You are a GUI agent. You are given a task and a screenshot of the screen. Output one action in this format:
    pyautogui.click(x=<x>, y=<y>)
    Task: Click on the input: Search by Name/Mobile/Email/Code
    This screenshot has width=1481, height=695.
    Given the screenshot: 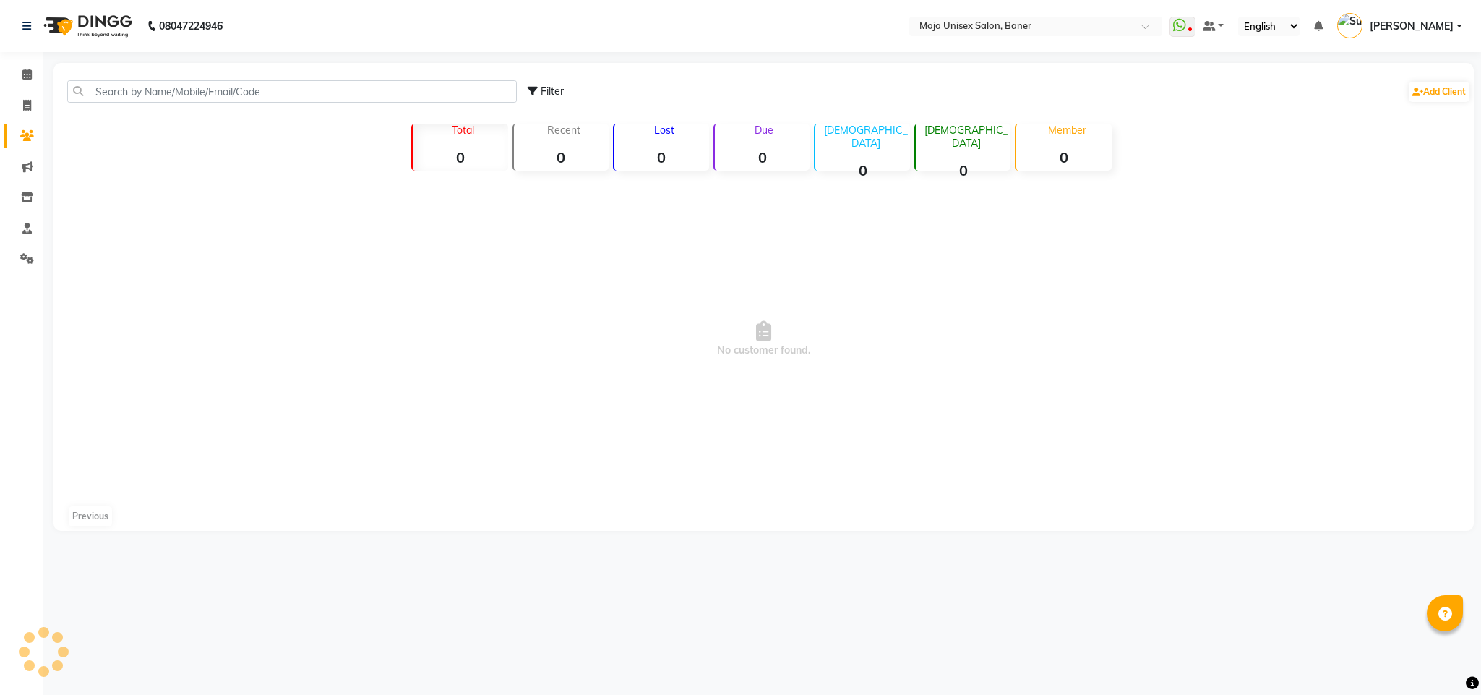 What is the action you would take?
    pyautogui.click(x=292, y=91)
    